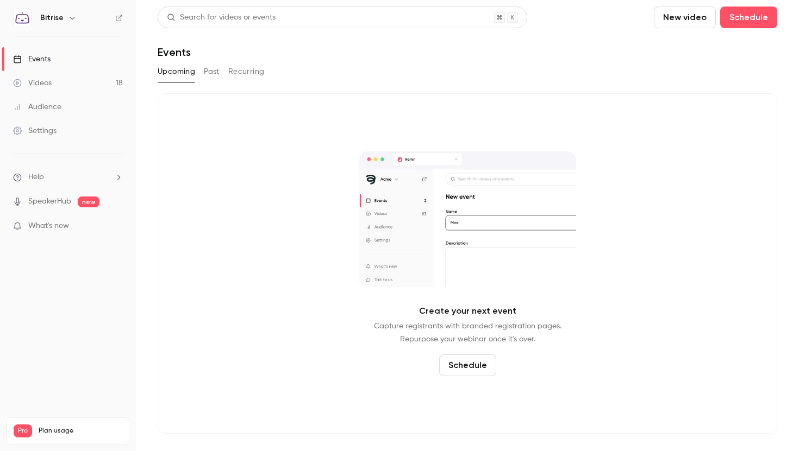 This screenshot has height=451, width=799. Describe the element at coordinates (467, 311) in the screenshot. I see `p: Create your next event` at that location.